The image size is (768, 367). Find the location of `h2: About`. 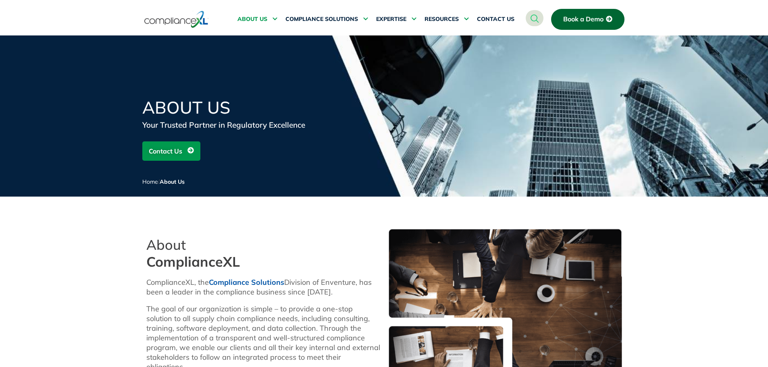

h2: About is located at coordinates (263, 254).